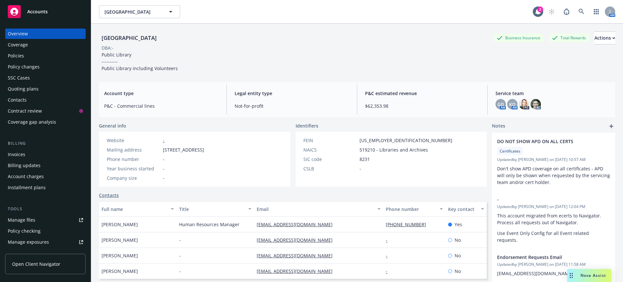 The image size is (623, 282). Describe the element at coordinates (45, 188) in the screenshot. I see `a: Installment plans` at that location.